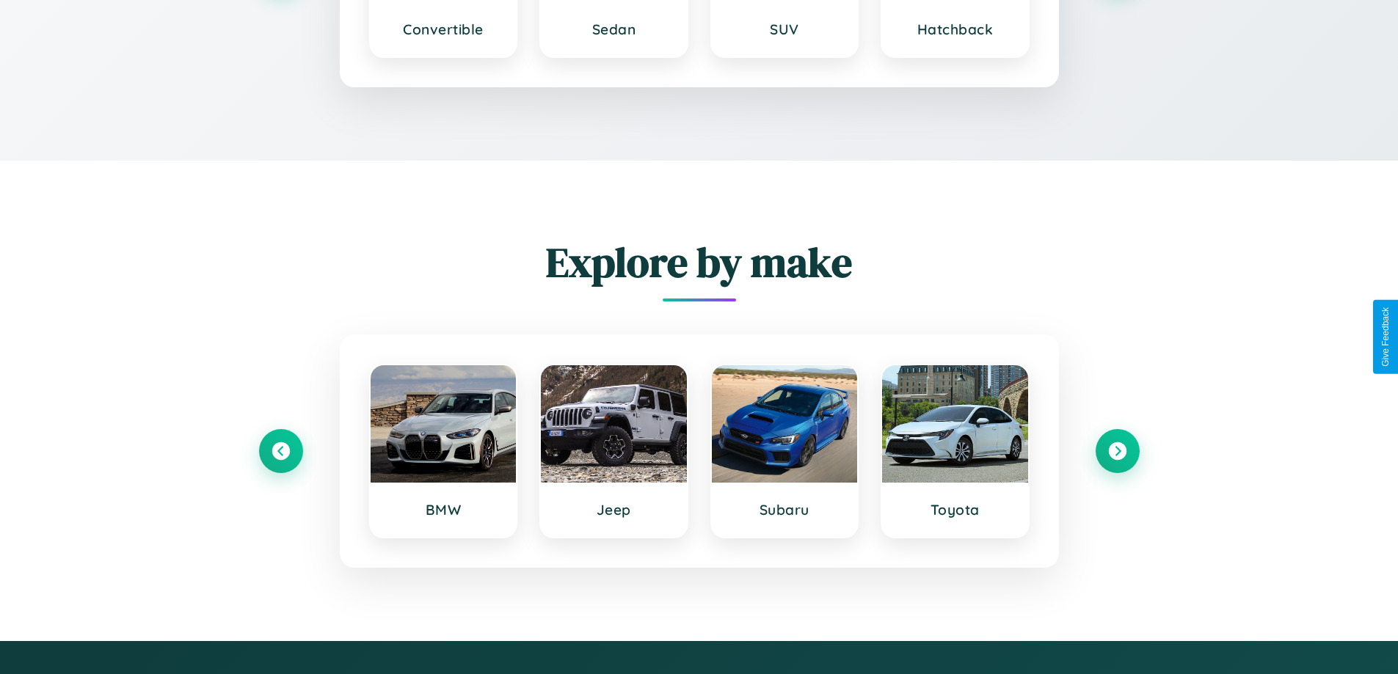 The height and width of the screenshot is (674, 1398). What do you see at coordinates (443, 29) in the screenshot?
I see `h3: Convertible` at bounding box center [443, 29].